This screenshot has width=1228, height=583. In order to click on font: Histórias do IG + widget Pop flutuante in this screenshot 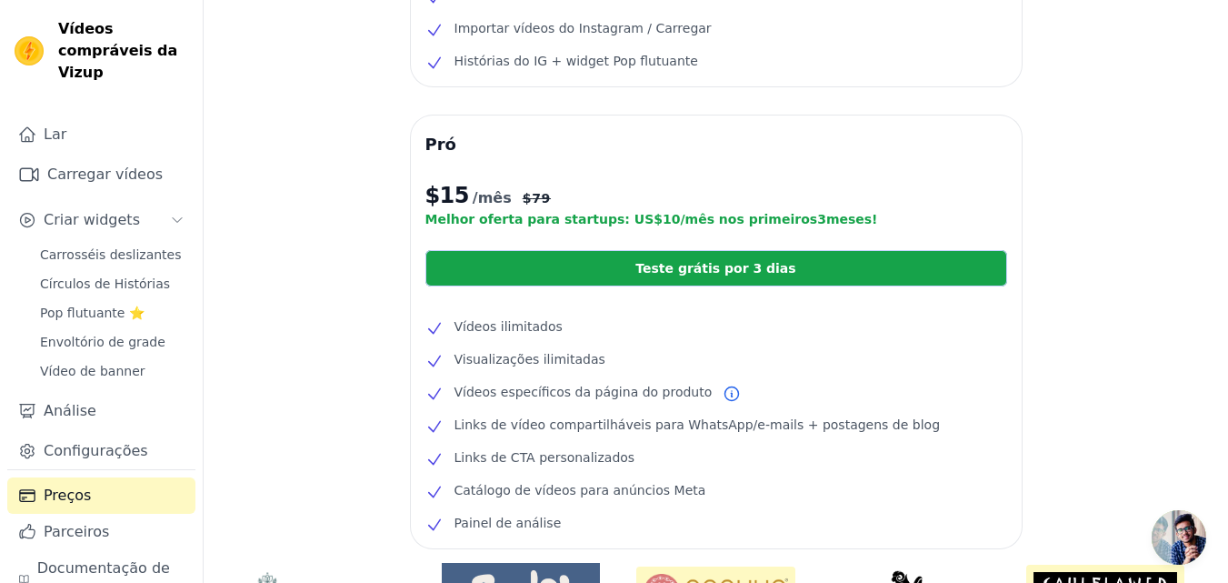, I will do `click(576, 61)`.